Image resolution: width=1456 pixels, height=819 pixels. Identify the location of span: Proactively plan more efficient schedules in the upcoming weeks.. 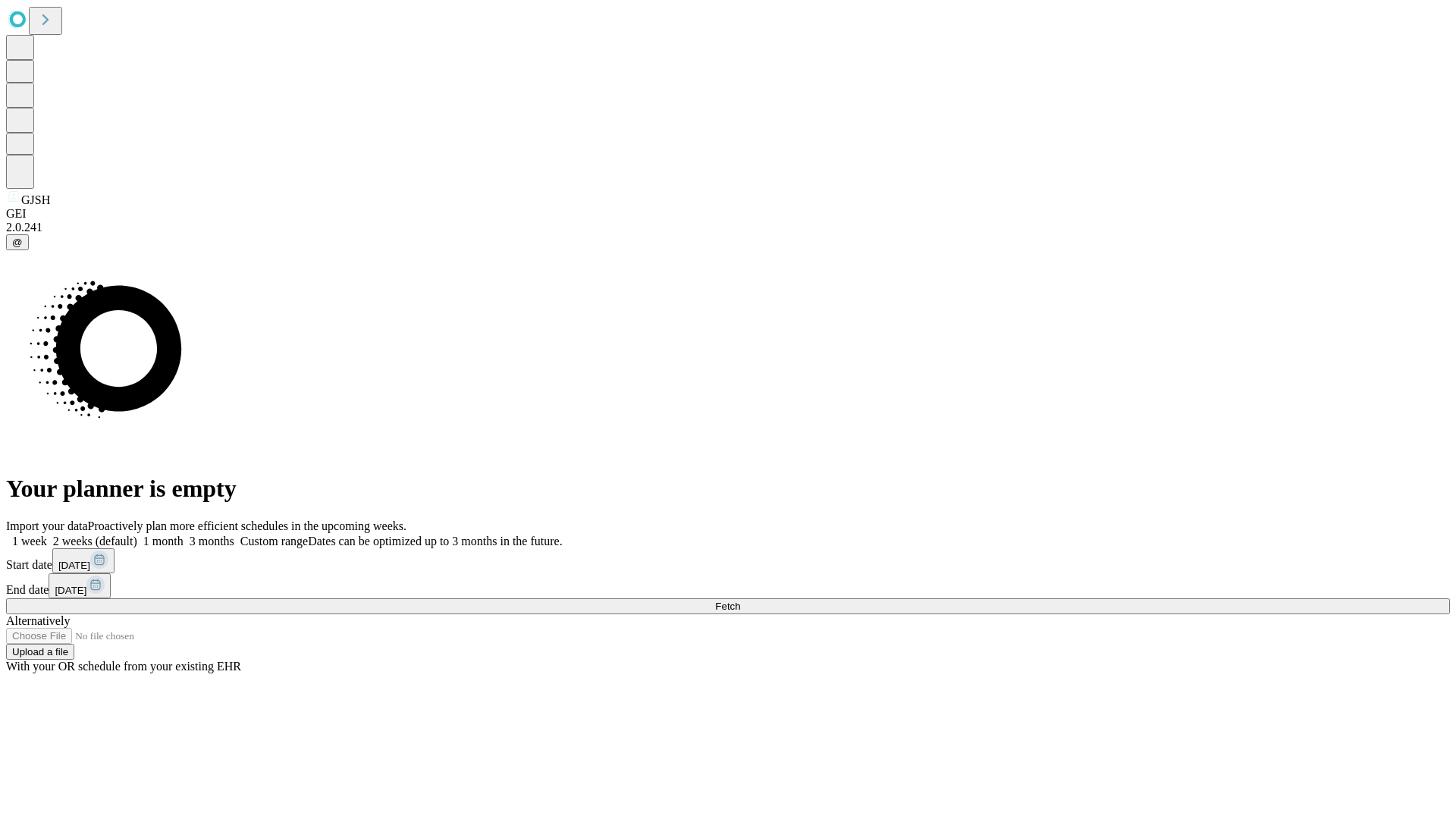
(248, 526).